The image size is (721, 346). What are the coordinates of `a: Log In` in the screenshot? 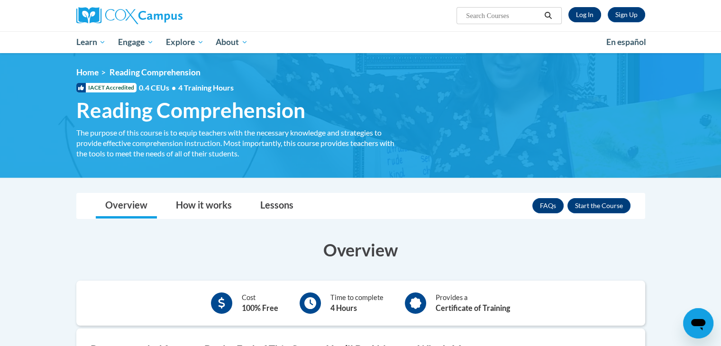 It's located at (585, 15).